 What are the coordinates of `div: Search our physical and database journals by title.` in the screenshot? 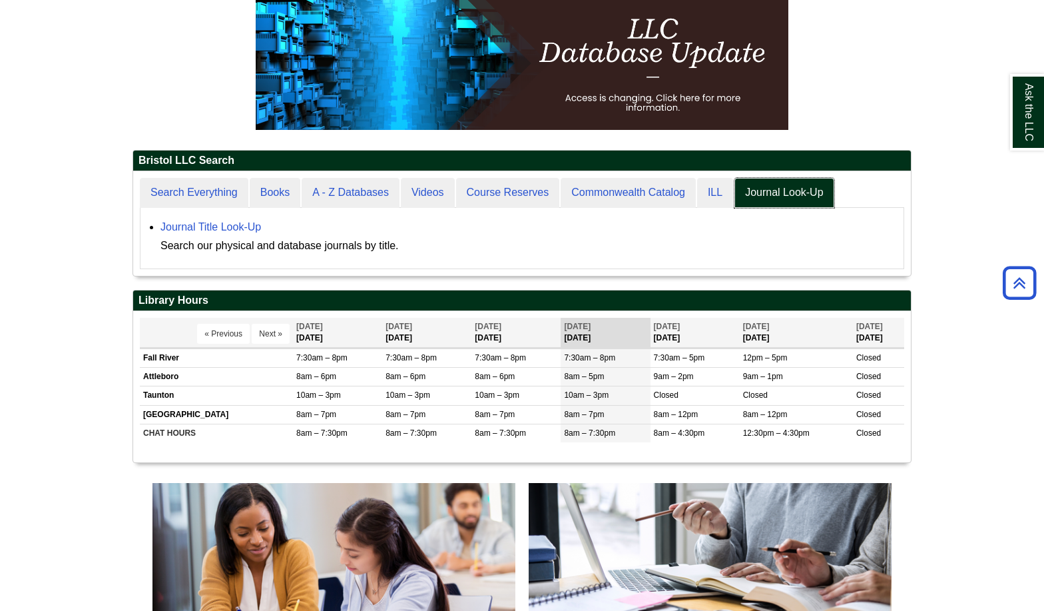 It's located at (529, 246).